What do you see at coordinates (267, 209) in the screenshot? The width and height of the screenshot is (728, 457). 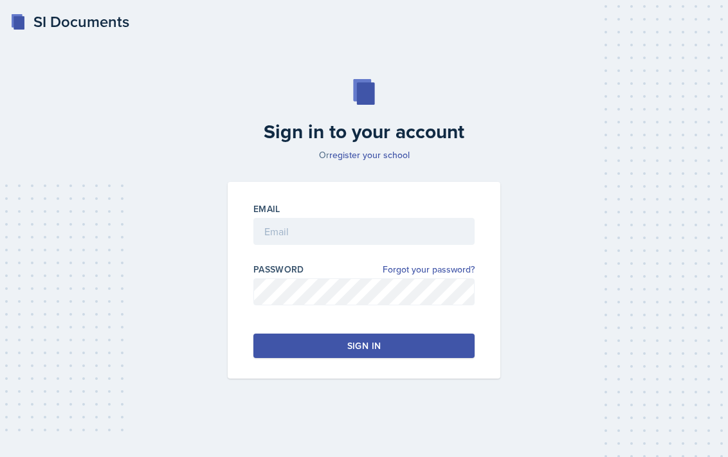 I see `label: Email` at bounding box center [267, 209].